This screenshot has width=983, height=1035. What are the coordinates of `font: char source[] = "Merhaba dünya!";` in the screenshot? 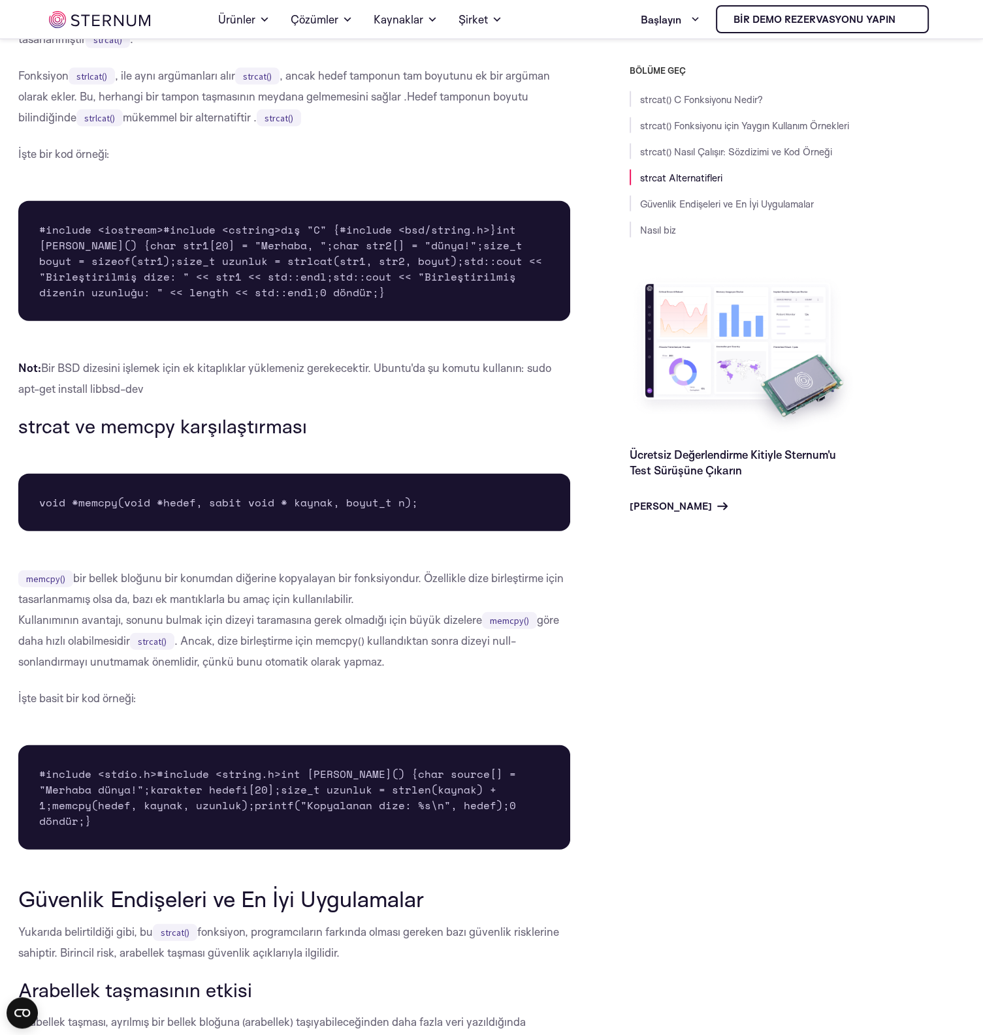 It's located at (281, 782).